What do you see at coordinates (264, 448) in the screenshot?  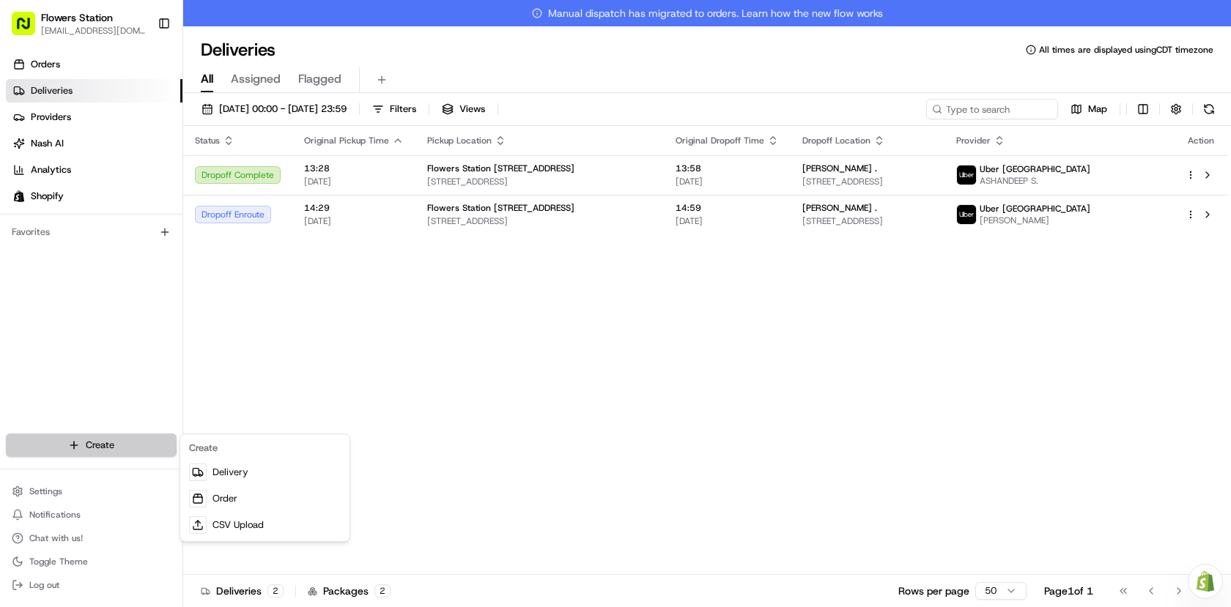 I see `div: Create` at bounding box center [264, 448].